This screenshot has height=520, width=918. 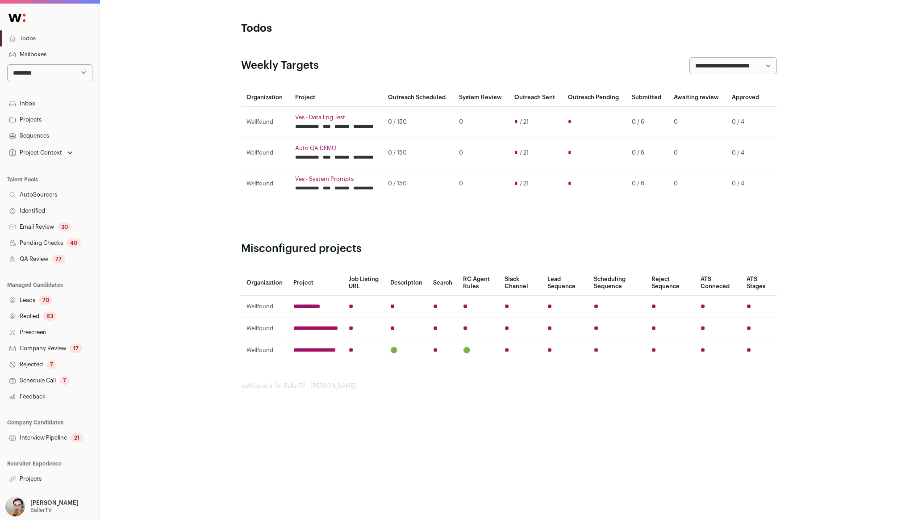 I want to click on th: Scheduling Sequence, so click(x=617, y=283).